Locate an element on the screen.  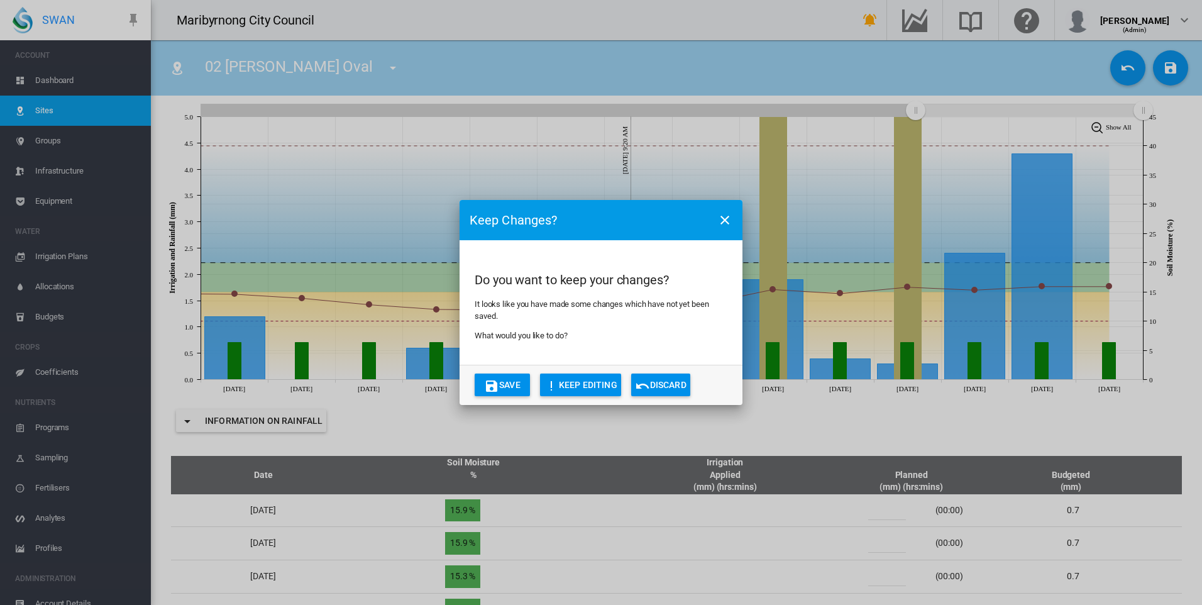
p: What would you like to do? is located at coordinates (601, 336).